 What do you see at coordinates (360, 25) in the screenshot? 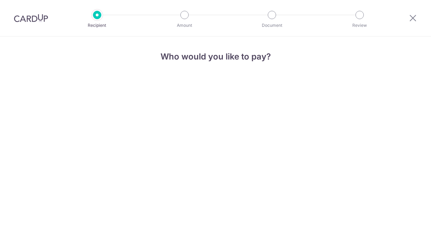
I see `p: Review` at bounding box center [360, 25].